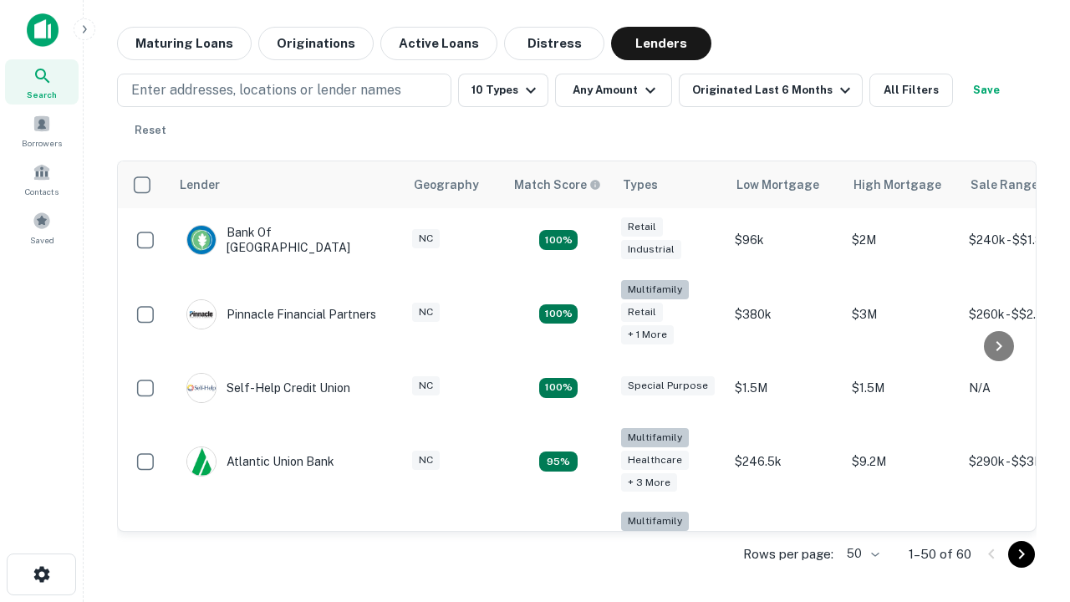 The height and width of the screenshot is (602, 1070). What do you see at coordinates (266, 90) in the screenshot?
I see `p: Enter addresses, locations or lender names` at bounding box center [266, 90].